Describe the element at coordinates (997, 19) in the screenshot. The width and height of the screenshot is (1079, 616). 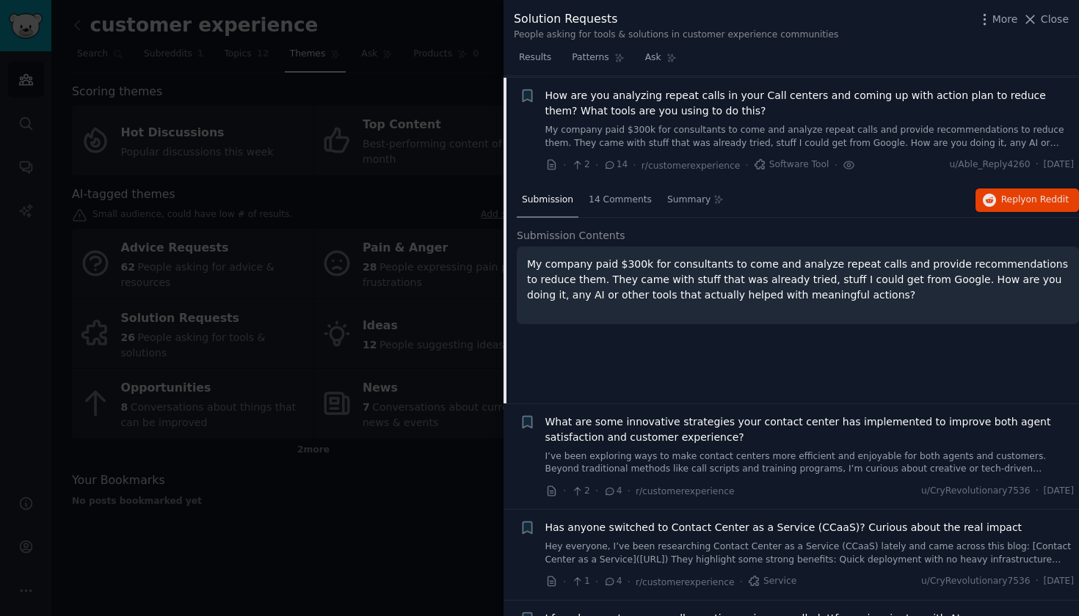
I see `button: More` at that location.